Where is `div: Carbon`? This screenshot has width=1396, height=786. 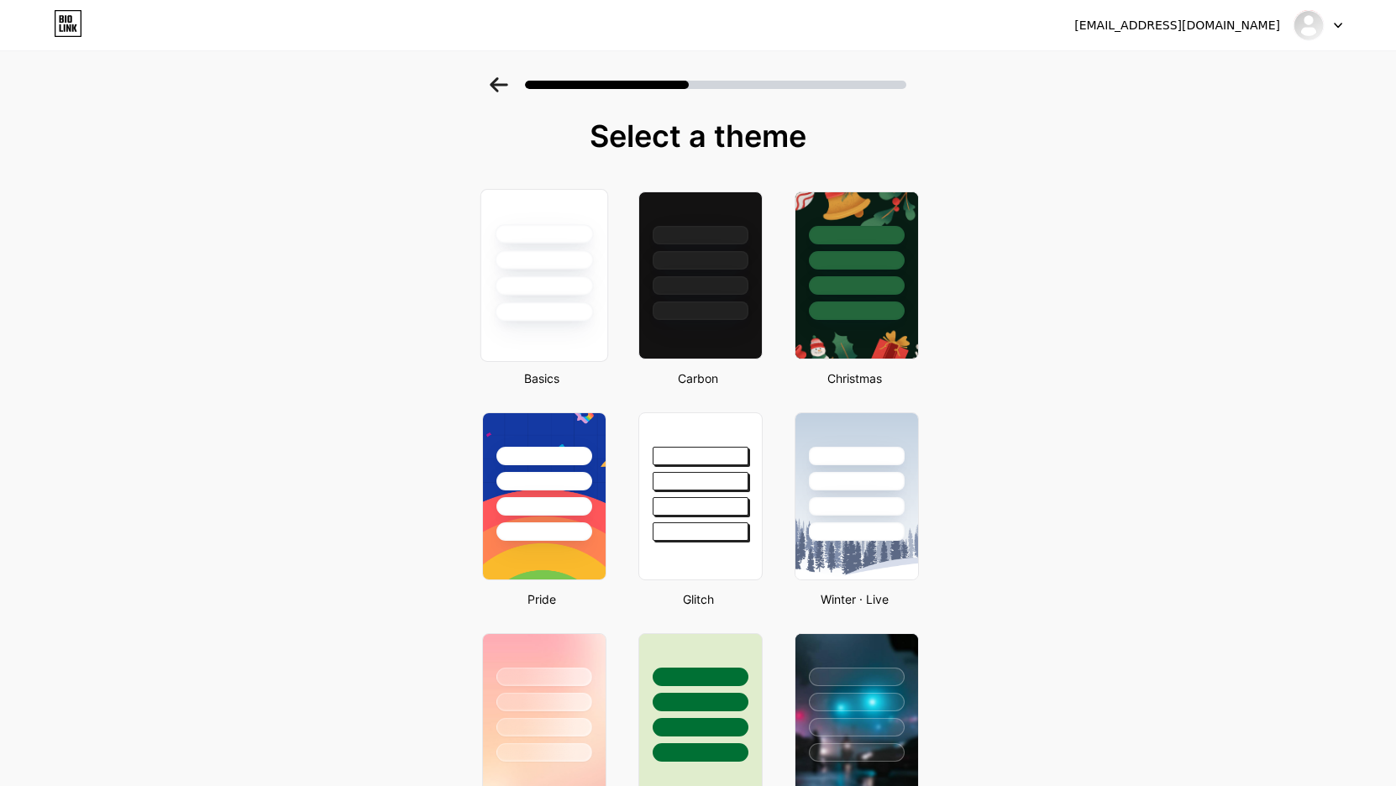
div: Carbon is located at coordinates (698, 378).